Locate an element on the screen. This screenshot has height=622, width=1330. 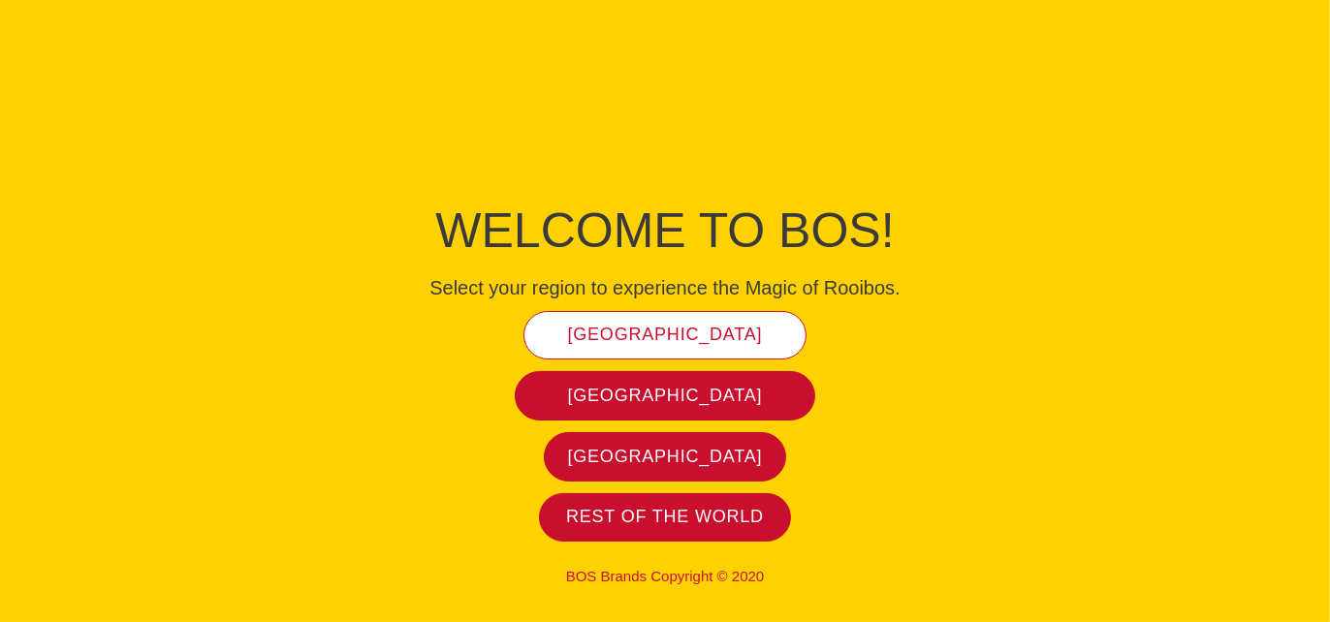
h4: Select your region to experience the Magic of Rooibos. is located at coordinates (665, 288).